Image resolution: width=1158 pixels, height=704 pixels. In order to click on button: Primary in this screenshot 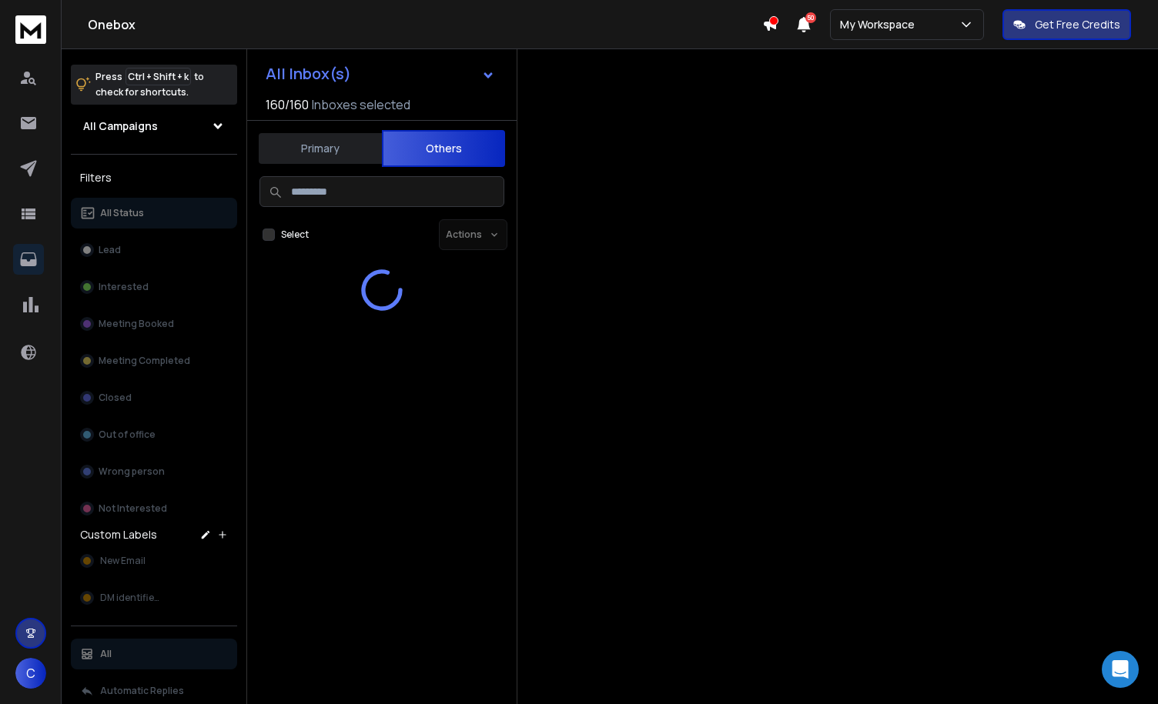, I will do `click(320, 149)`.